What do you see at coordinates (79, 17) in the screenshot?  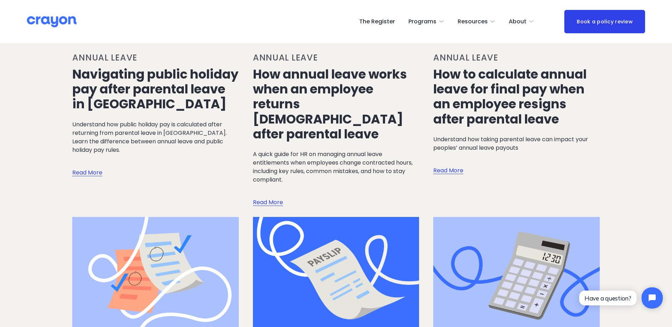 I see `button: Open chat widget` at bounding box center [79, 17].